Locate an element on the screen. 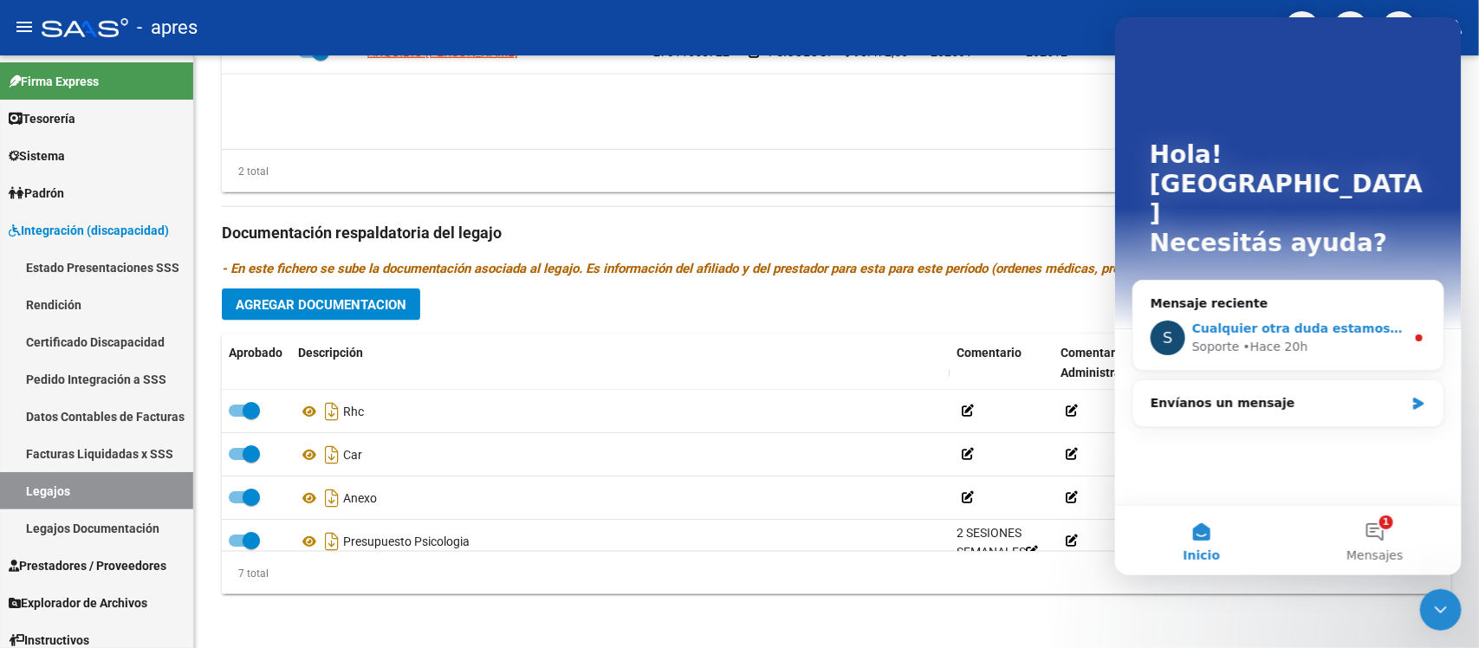 This screenshot has height=648, width=1479. button: Agregar Documentacion is located at coordinates (321, 304).